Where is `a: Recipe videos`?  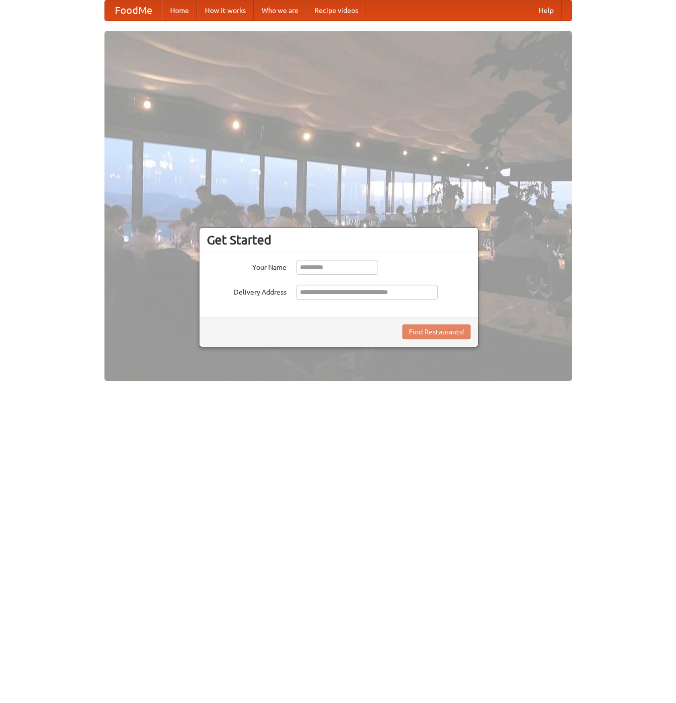 a: Recipe videos is located at coordinates (336, 10).